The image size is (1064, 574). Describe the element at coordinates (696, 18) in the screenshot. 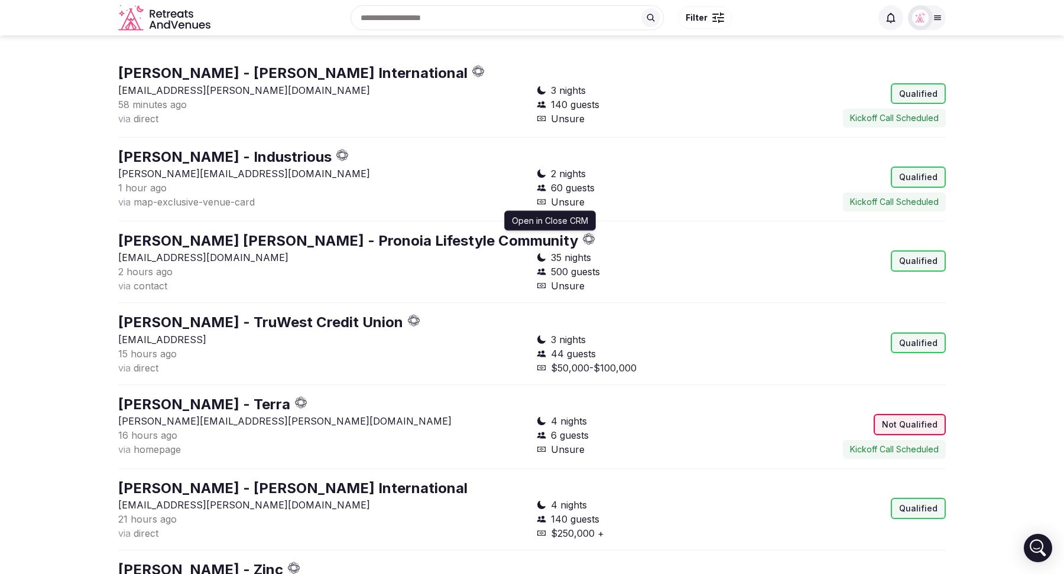

I see `span: Filter` at that location.